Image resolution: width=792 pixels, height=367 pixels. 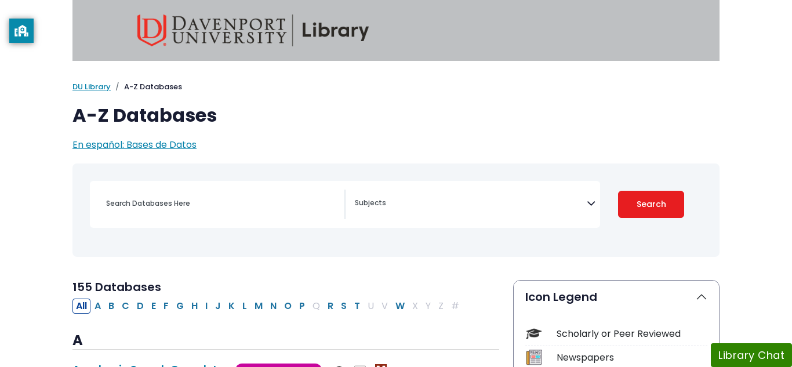 I want to click on img: Icon Newspapers, so click(x=533, y=357).